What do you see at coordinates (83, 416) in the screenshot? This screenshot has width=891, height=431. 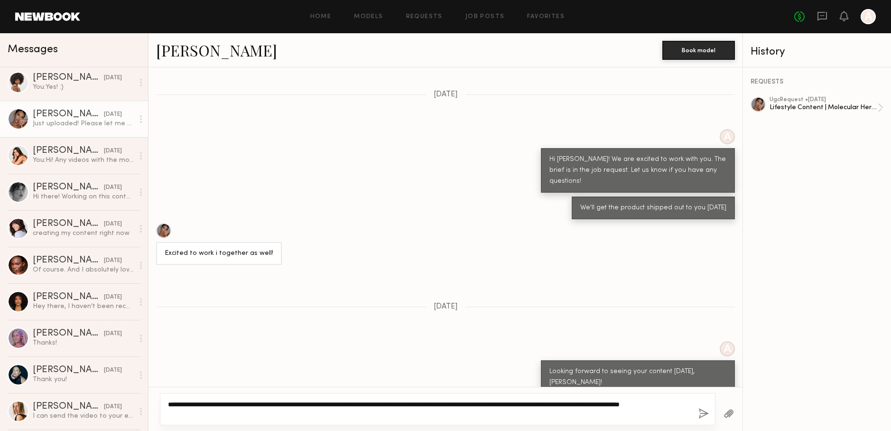 I see `div: I can send the video to your email` at bounding box center [83, 416].